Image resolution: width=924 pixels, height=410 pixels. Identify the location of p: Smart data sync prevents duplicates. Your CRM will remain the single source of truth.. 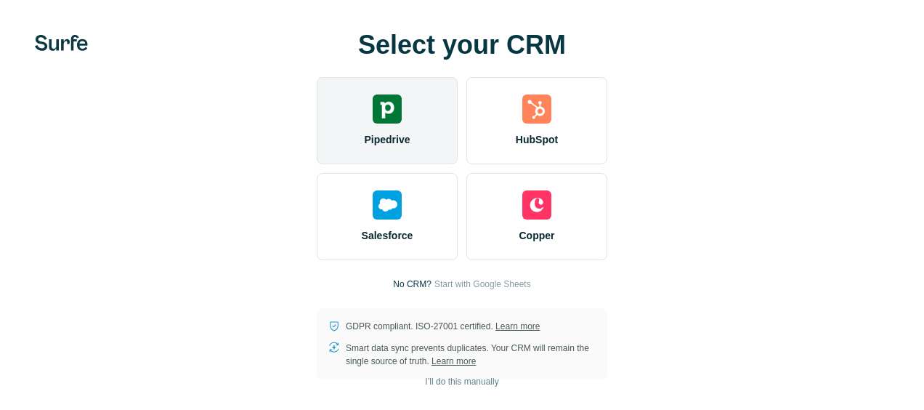
(471, 354).